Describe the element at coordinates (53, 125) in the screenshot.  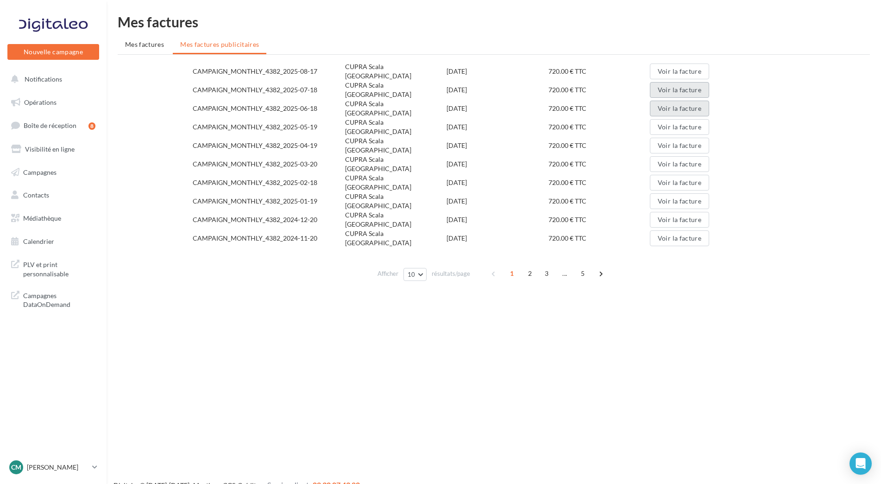
I see `a: Boîte de réception8` at that location.